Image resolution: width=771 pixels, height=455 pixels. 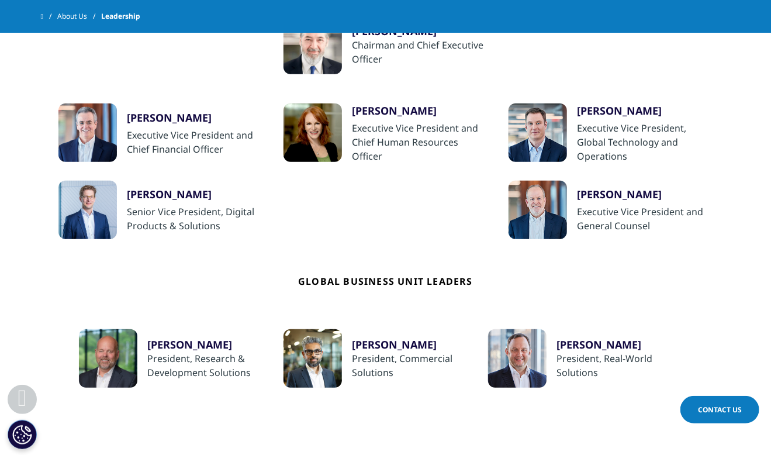 What do you see at coordinates (646, 142) in the screenshot?
I see `div: Executive Vice President, Global Technology and Operations` at bounding box center [646, 142].